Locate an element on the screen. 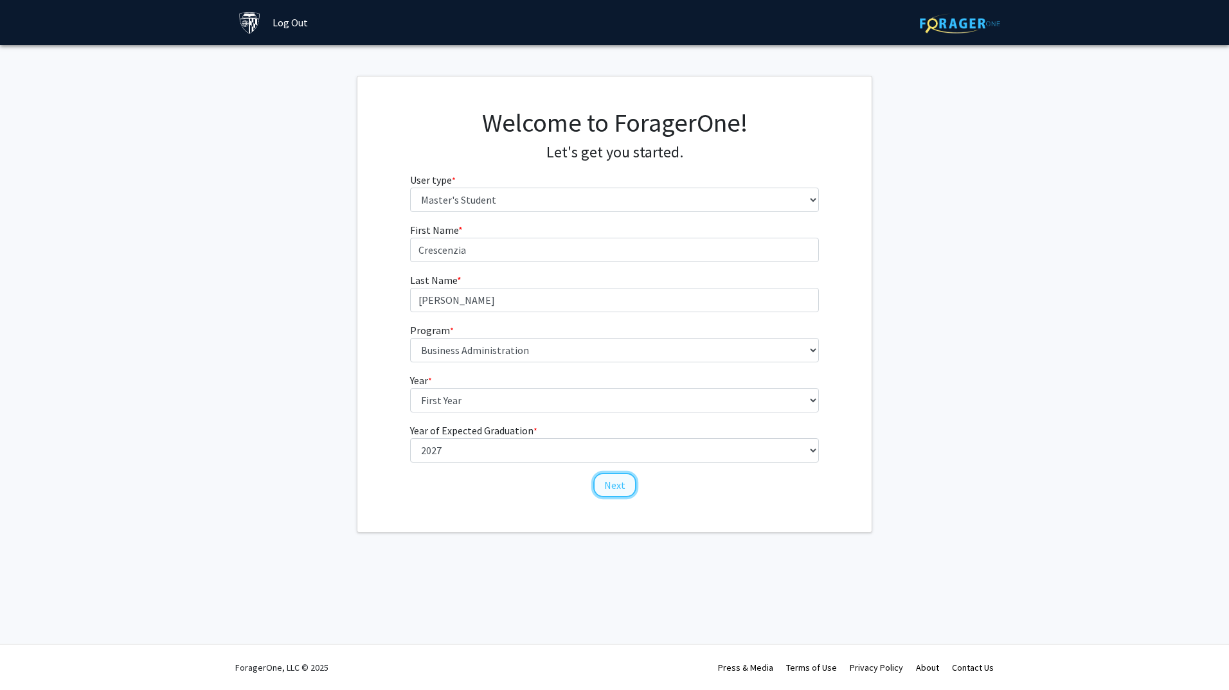  span: Last Name is located at coordinates (433, 280).